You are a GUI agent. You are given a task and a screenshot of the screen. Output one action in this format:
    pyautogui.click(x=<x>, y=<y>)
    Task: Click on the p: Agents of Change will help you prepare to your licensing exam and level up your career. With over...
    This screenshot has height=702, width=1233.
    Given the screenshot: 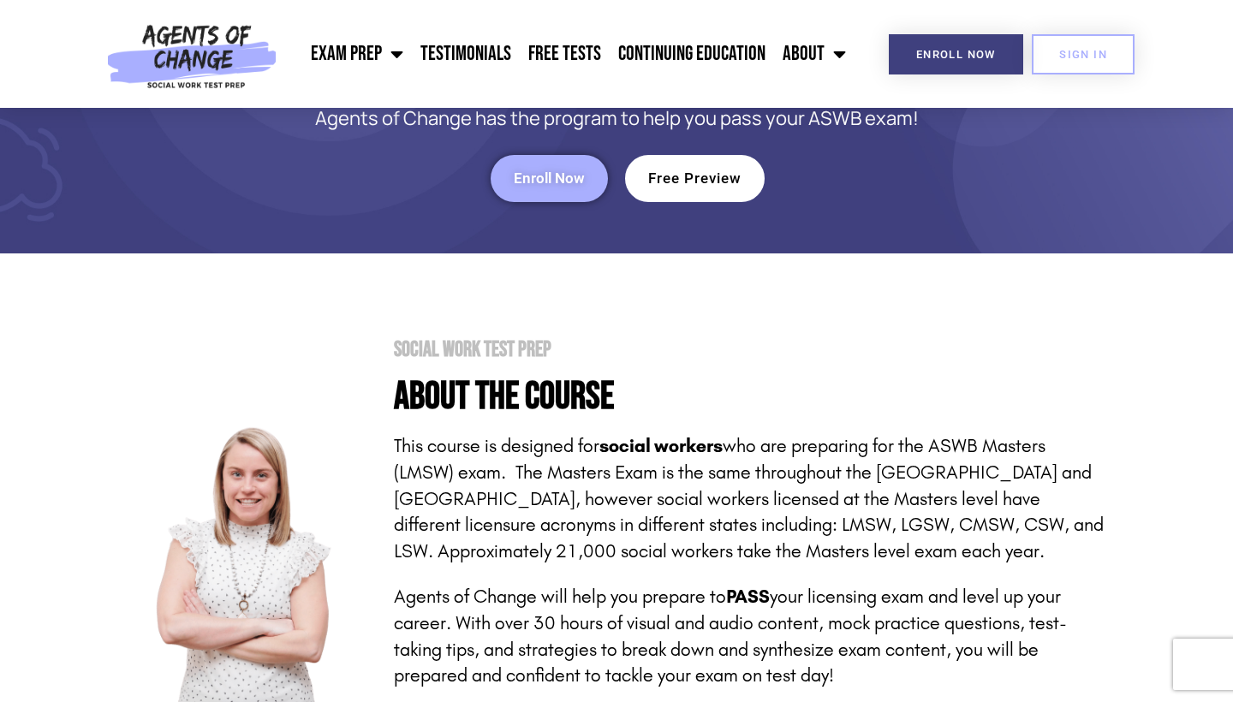 What is the action you would take?
    pyautogui.click(x=749, y=636)
    